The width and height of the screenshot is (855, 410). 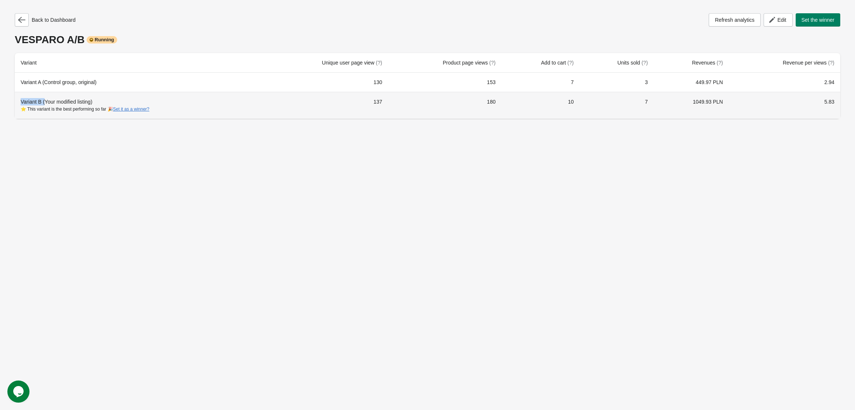 I want to click on button: Refresh analytics, so click(x=734, y=20).